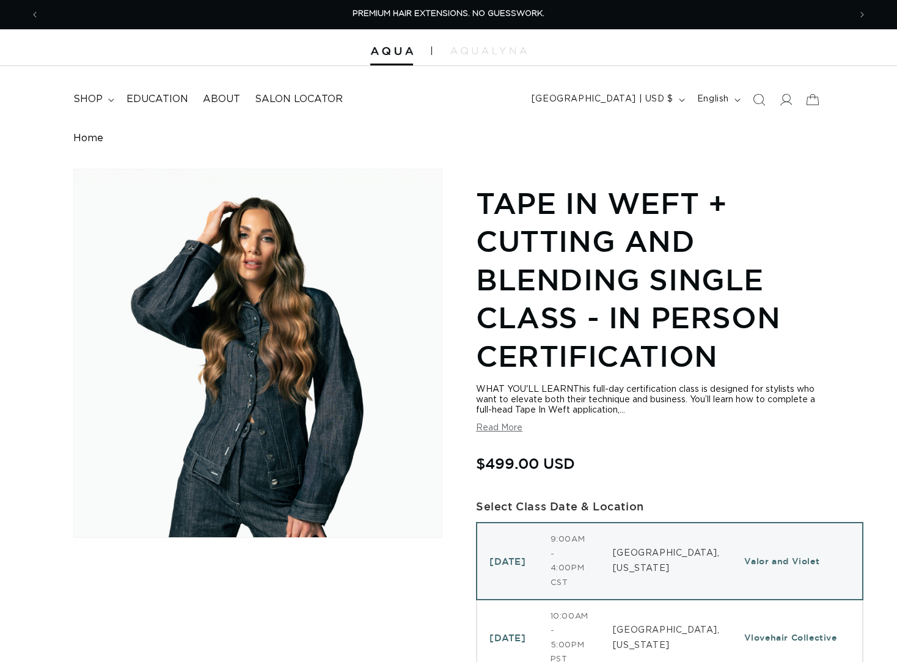  I want to click on span: About, so click(221, 99).